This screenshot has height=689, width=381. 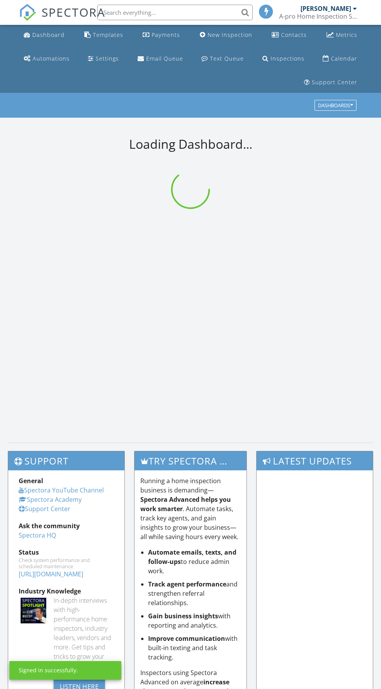 I want to click on a: Payments, so click(x=161, y=35).